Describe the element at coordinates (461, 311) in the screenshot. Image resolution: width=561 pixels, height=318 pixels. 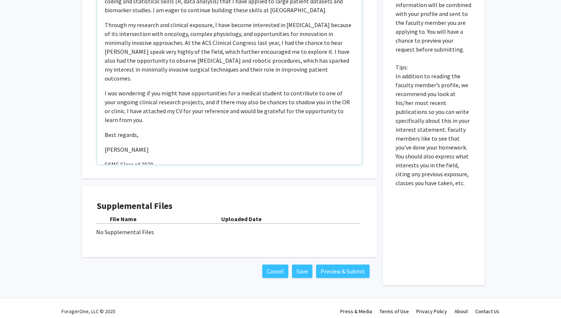
I see `a: About` at that location.